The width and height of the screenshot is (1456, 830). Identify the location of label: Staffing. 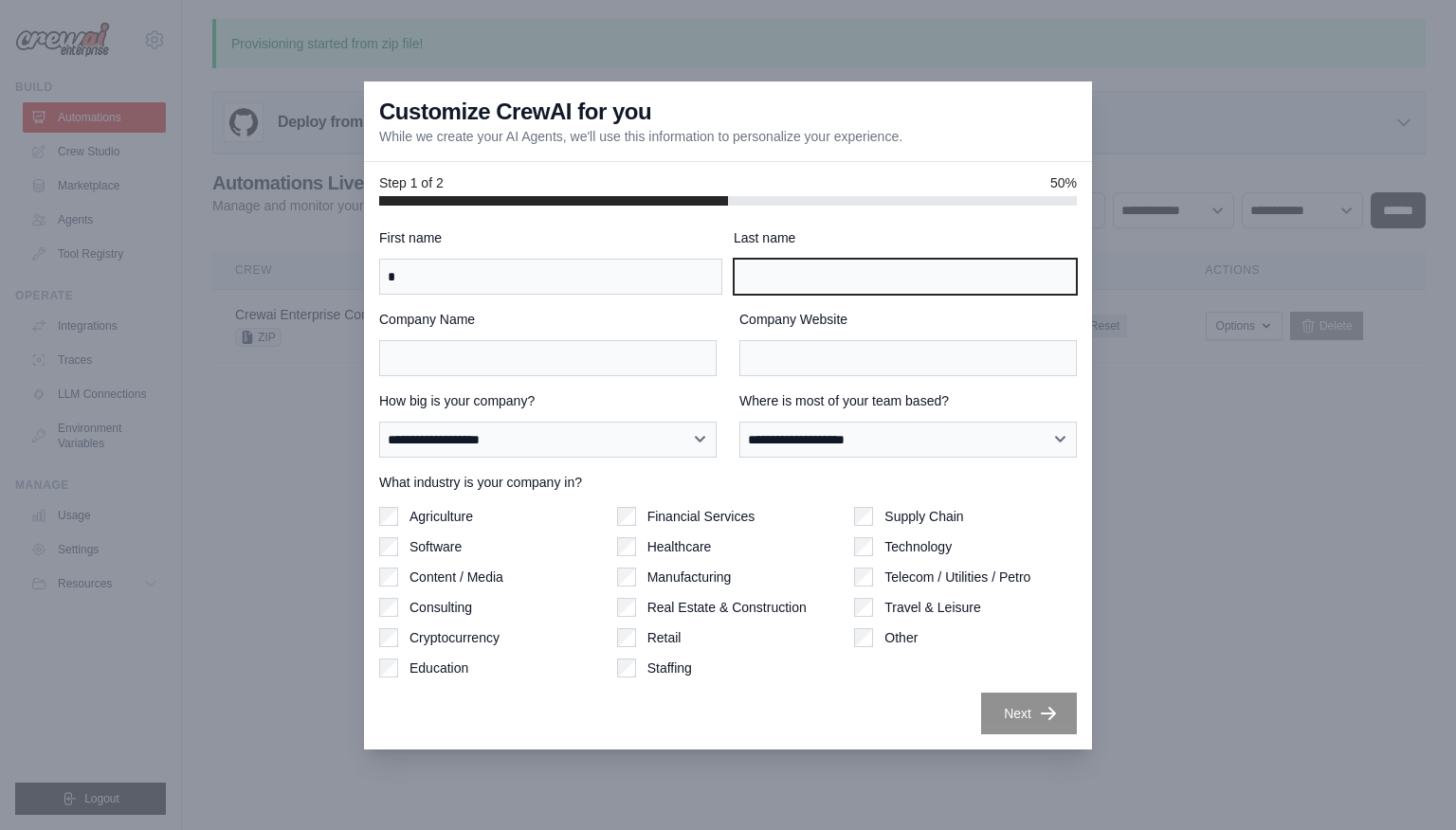
(669, 668).